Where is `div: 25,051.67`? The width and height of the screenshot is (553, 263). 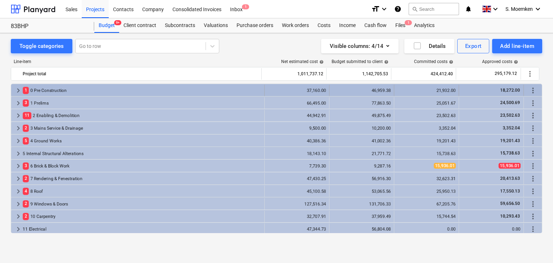
div: 25,051.67 is located at coordinates (426, 103).